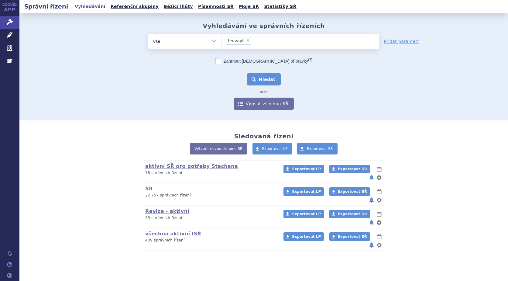 The width and height of the screenshot is (508, 281). I want to click on h2: Správní řízení, so click(46, 6).